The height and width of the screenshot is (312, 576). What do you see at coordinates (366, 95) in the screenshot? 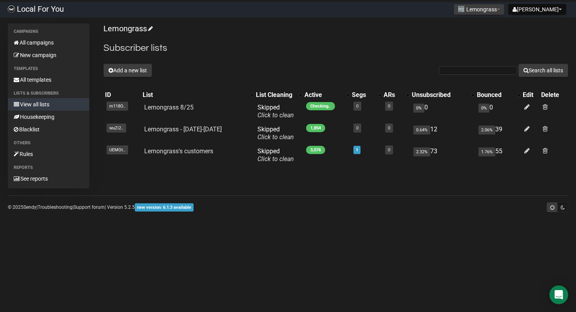
I see `th: Segs: No sort applied, activate to apply an ascending sort` at bounding box center [366, 95].